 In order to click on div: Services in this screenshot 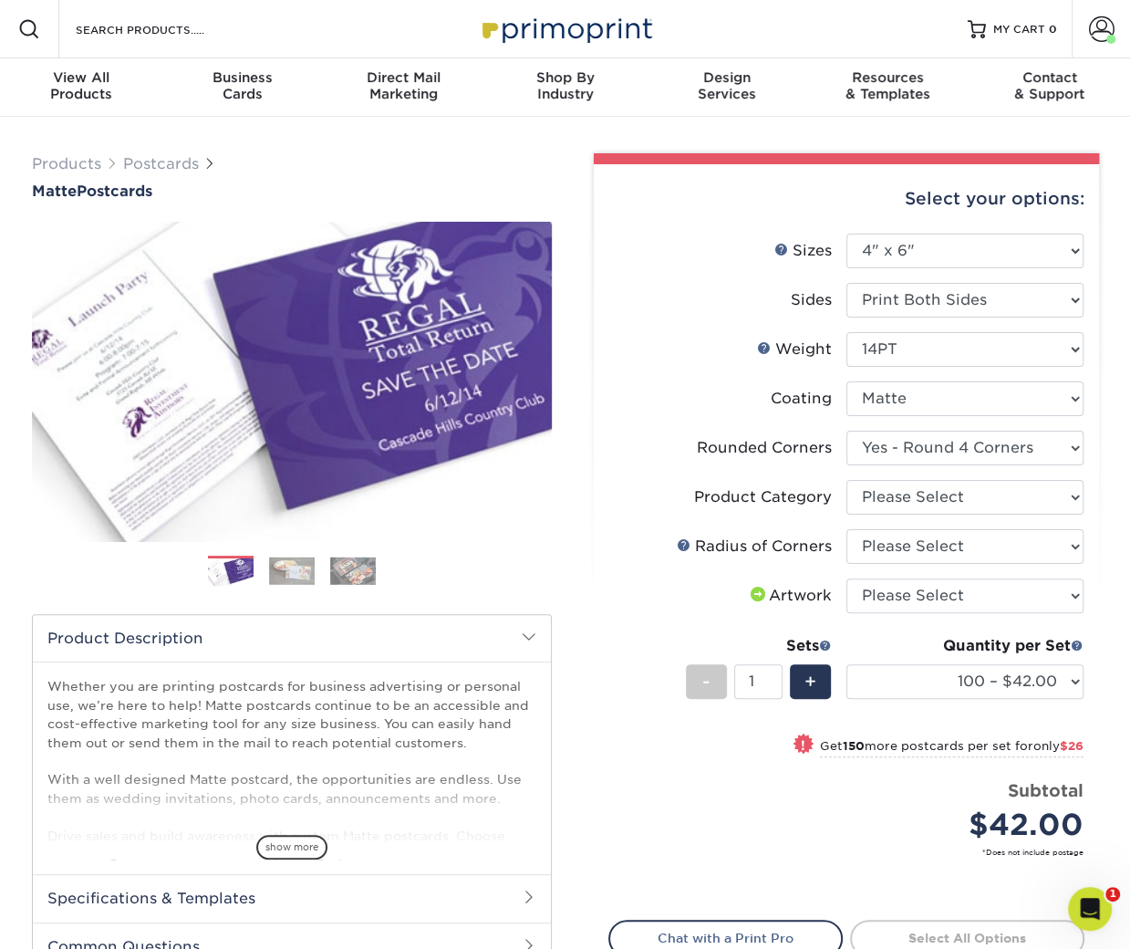, I will do `click(726, 86)`.